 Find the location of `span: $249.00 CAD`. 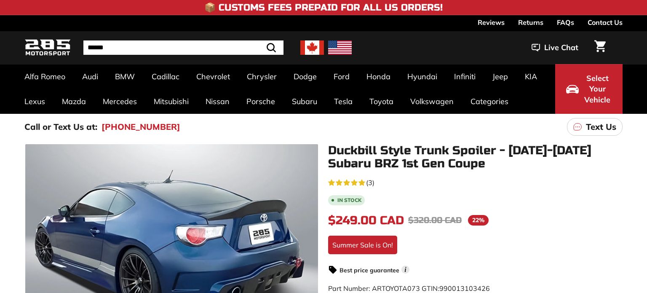

span: $249.00 CAD is located at coordinates (366, 220).